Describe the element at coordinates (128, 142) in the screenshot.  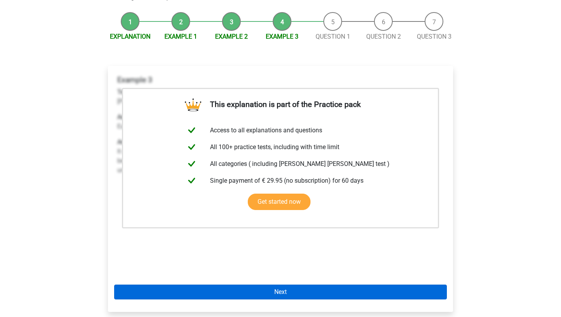
I see `b: Answer` at that location.